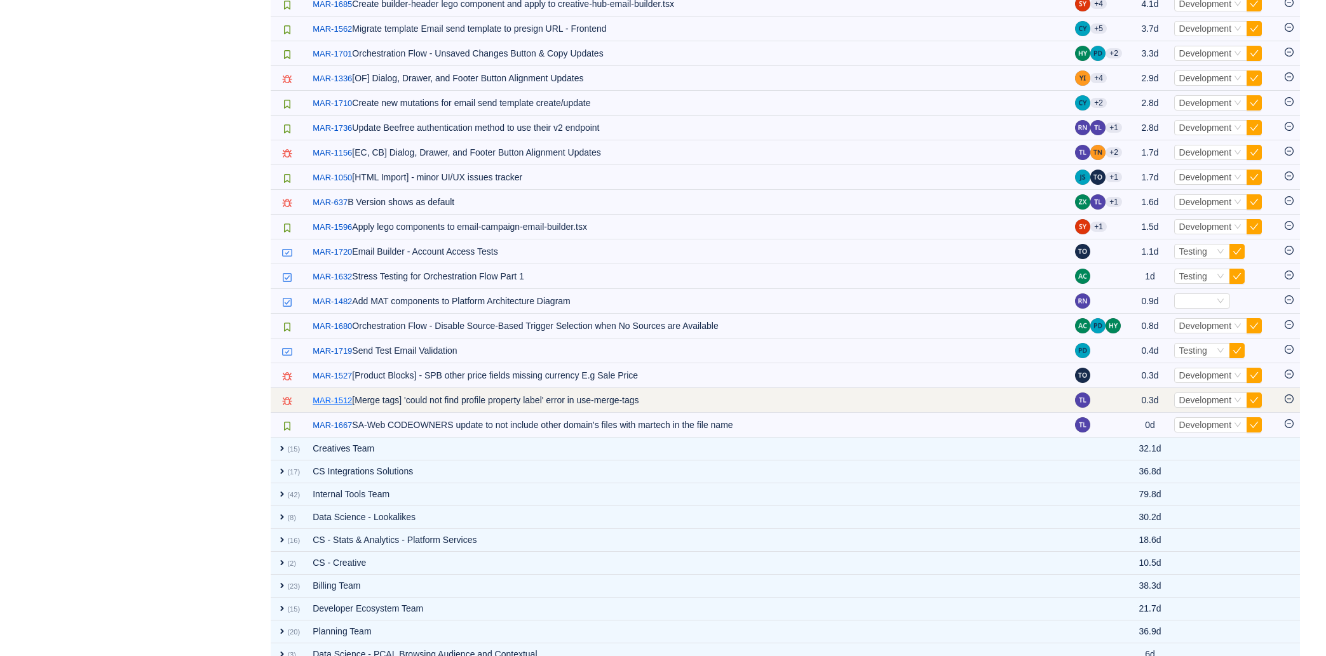  I want to click on a: MAR-1736, so click(332, 128).